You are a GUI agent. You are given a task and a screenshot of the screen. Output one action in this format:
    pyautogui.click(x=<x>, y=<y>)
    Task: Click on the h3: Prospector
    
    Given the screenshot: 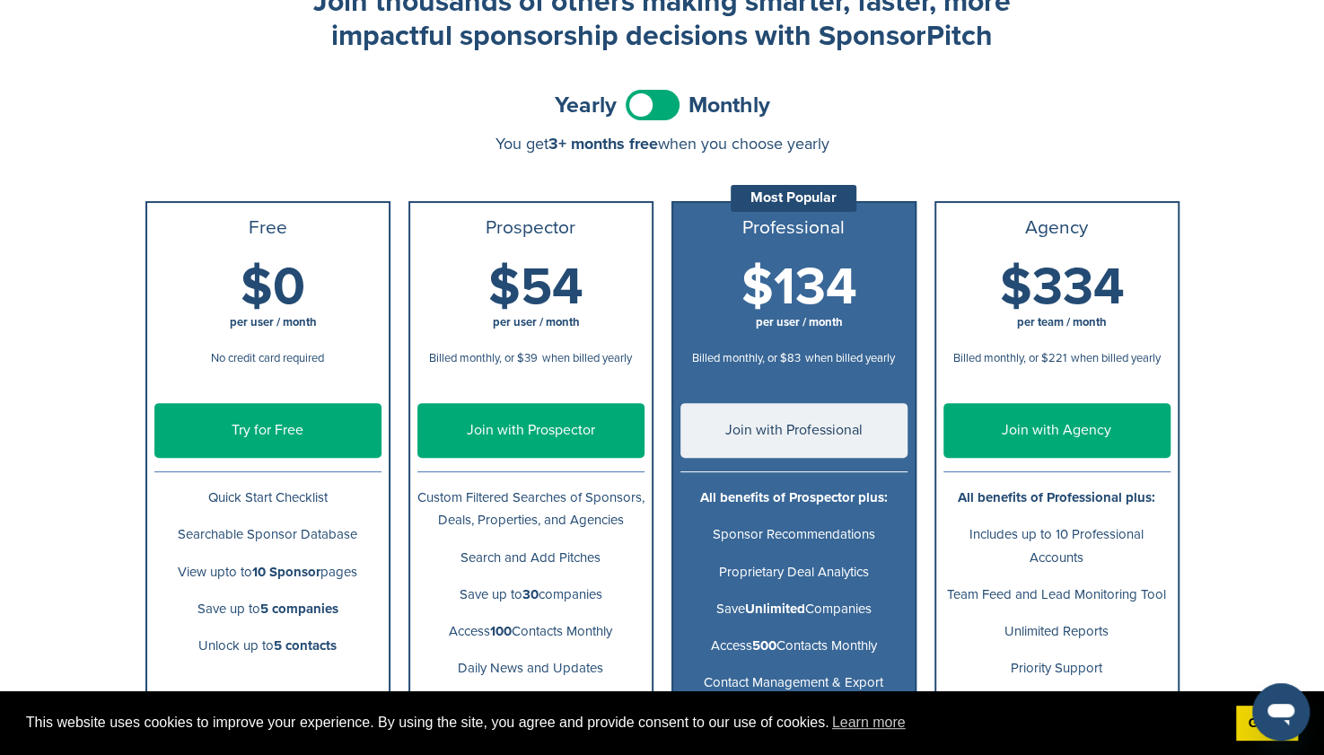 What is the action you would take?
    pyautogui.click(x=530, y=228)
    